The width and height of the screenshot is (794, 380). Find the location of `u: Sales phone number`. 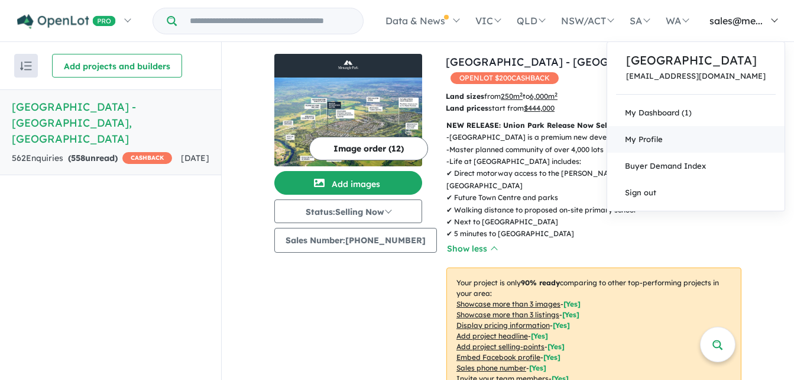

u: Sales phone number is located at coordinates (492, 367).